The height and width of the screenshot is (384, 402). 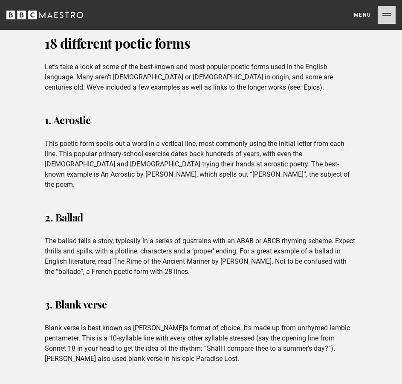 What do you see at coordinates (201, 217) in the screenshot?
I see `h3: 2. Ballad` at bounding box center [201, 217].